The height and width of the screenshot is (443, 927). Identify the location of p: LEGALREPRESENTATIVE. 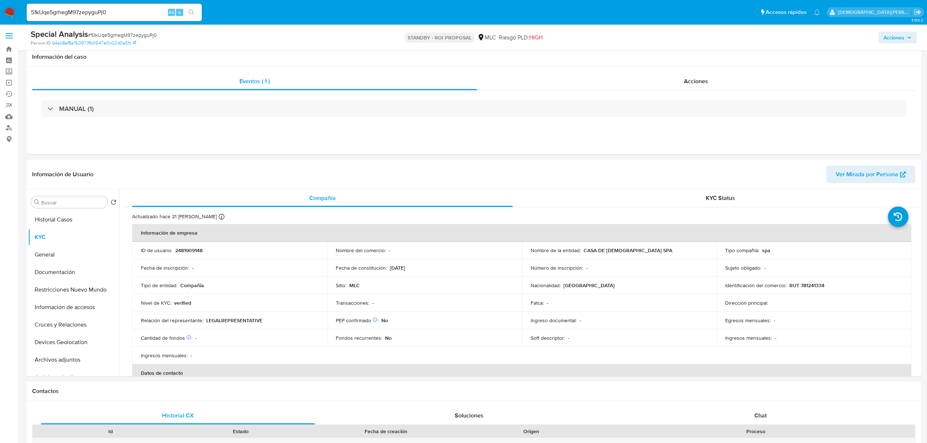
(234, 320).